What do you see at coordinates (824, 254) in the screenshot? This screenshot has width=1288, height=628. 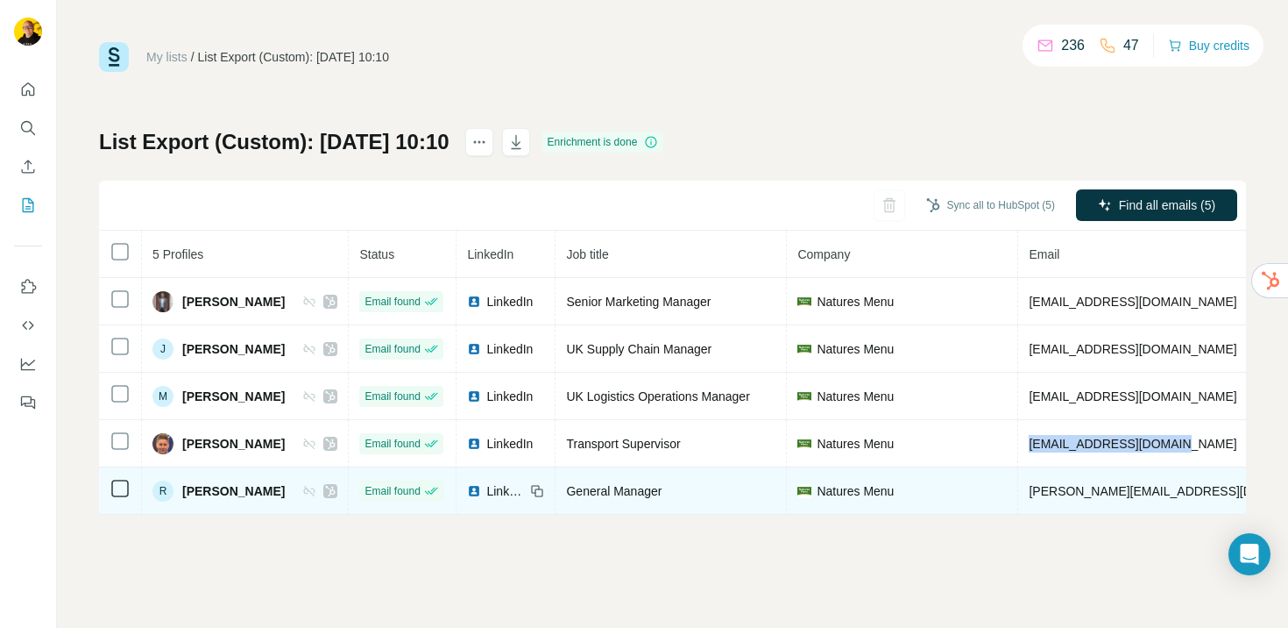 I see `span: Company` at bounding box center [824, 254].